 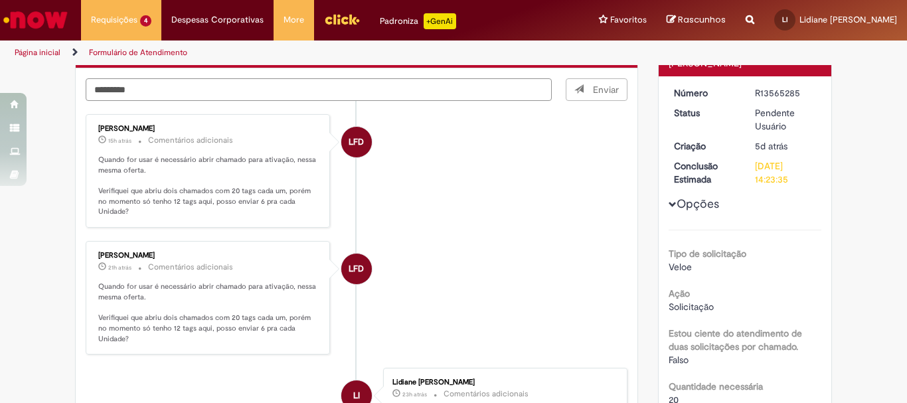 What do you see at coordinates (691, 307) in the screenshot?
I see `span: Solicitação` at bounding box center [691, 307].